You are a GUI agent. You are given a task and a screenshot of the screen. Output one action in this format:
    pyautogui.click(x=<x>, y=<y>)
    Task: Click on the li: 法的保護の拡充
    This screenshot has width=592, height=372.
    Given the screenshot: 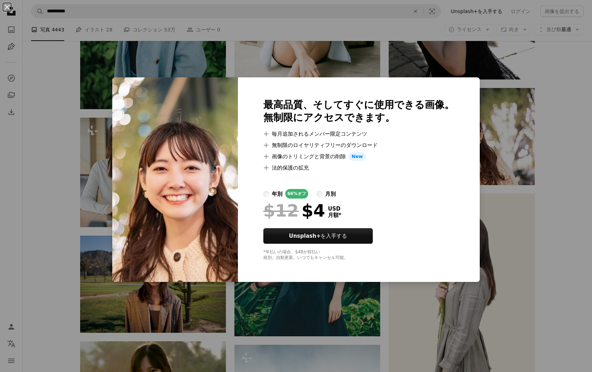 What is the action you would take?
    pyautogui.click(x=359, y=168)
    